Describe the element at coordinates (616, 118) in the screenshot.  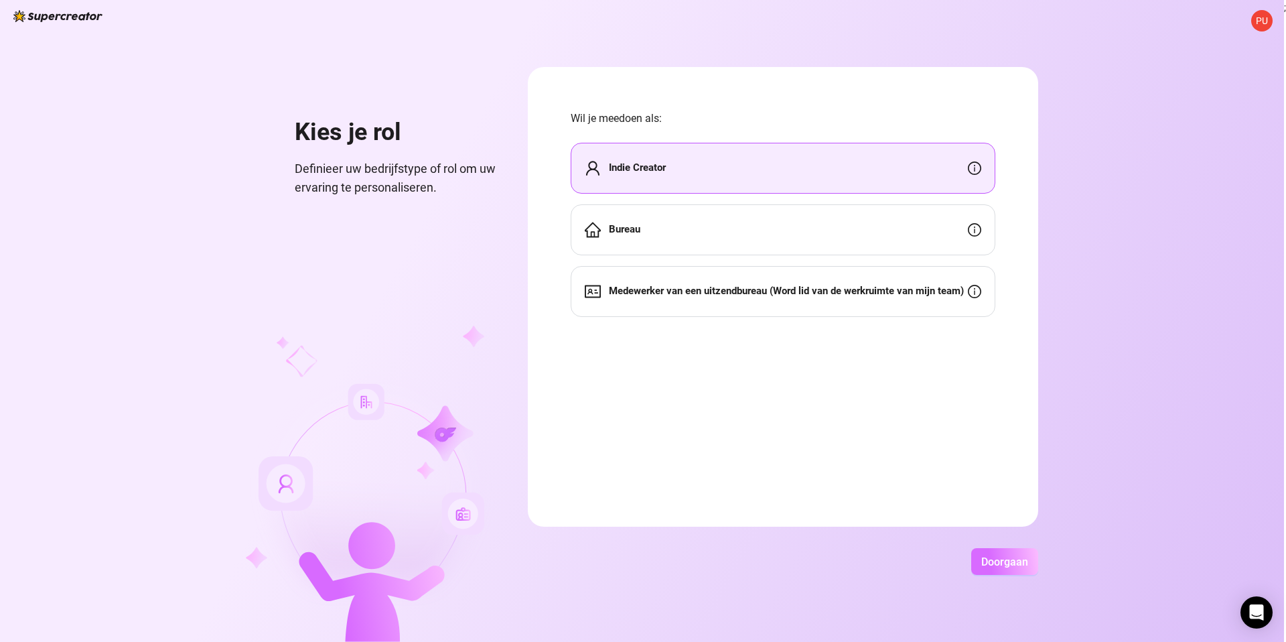
I see `font: Wil je meedoen als:` at that location.